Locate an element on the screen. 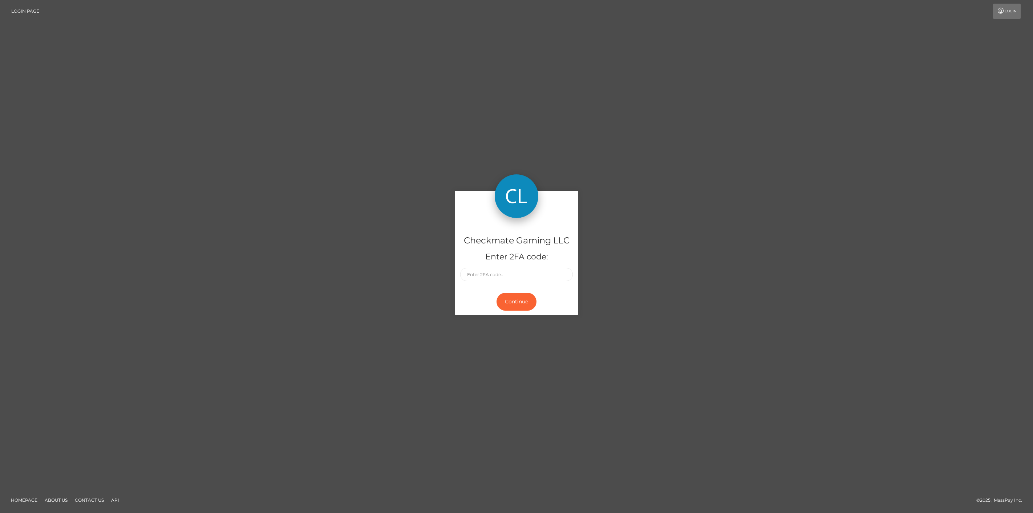 Image resolution: width=1033 pixels, height=513 pixels. button: Continue is located at coordinates (516, 301).